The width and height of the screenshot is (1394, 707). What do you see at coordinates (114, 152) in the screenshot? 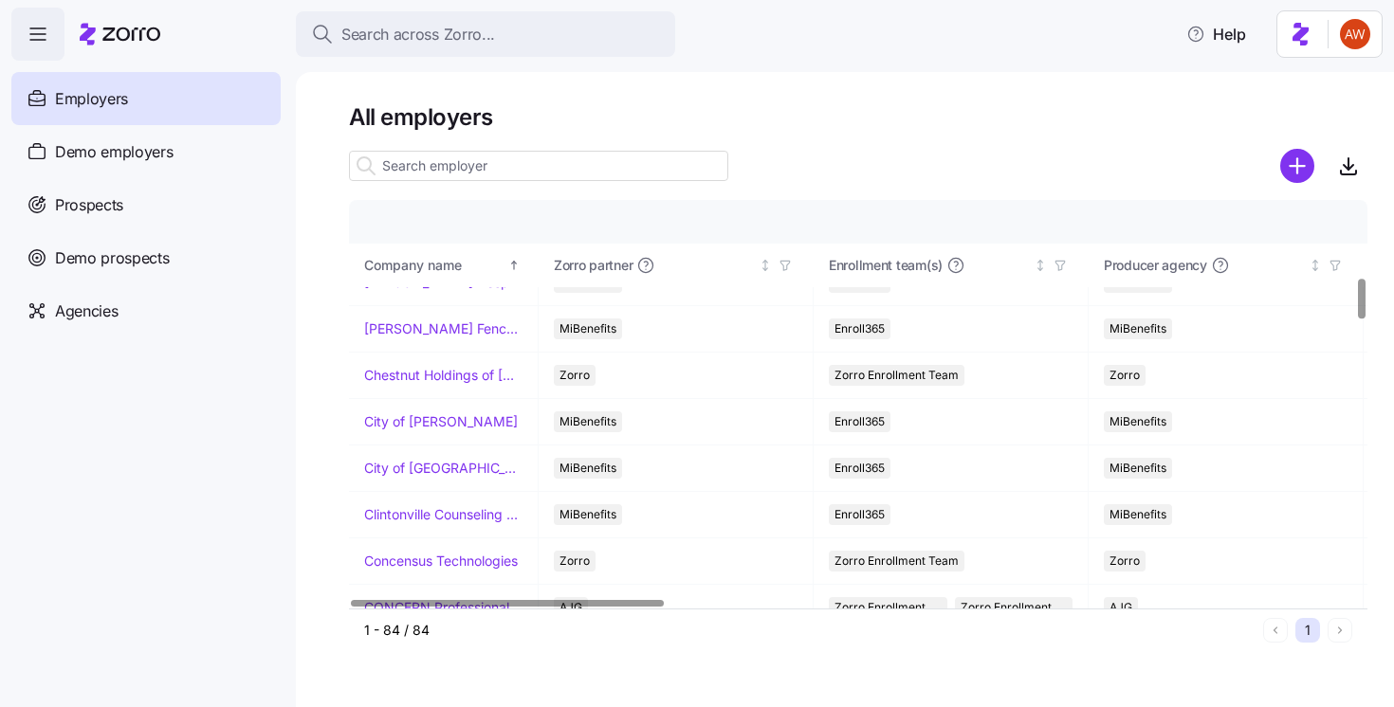
I see `span: Demo employers` at bounding box center [114, 152].